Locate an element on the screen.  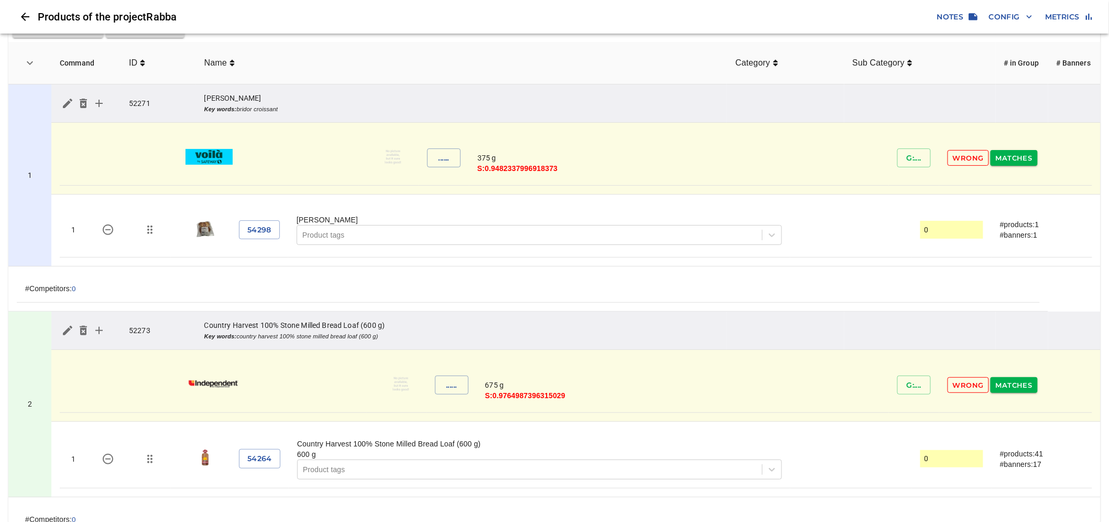
th: Command is located at coordinates (86, 63).